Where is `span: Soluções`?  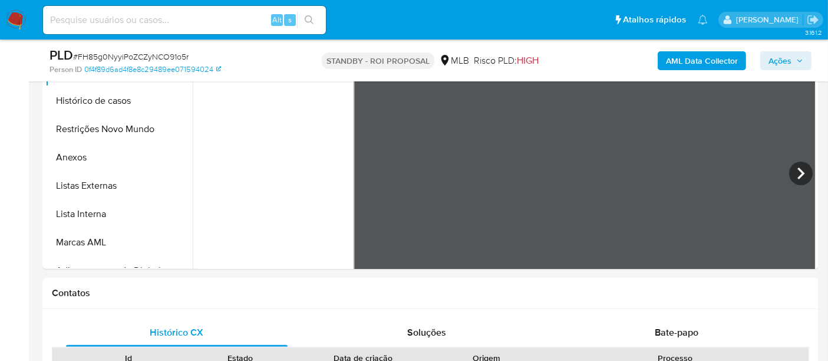
span: Soluções is located at coordinates (427, 332).